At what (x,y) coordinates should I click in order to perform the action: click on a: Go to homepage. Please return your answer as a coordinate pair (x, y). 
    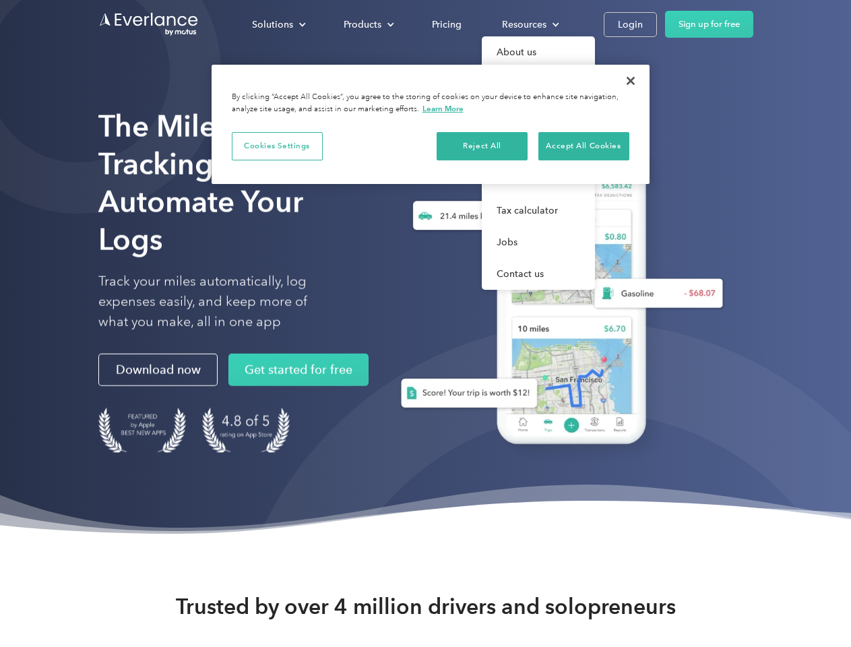
    Looking at the image, I should click on (149, 24).